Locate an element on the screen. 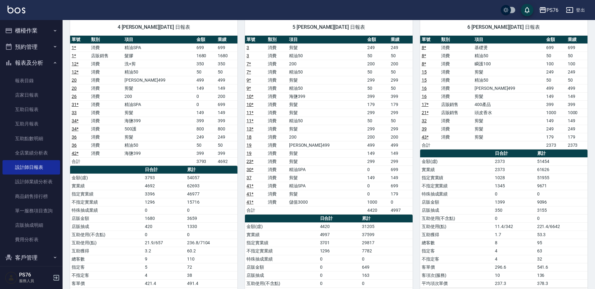 This screenshot has width=595, height=289. td: 3155 is located at coordinates (561, 210).